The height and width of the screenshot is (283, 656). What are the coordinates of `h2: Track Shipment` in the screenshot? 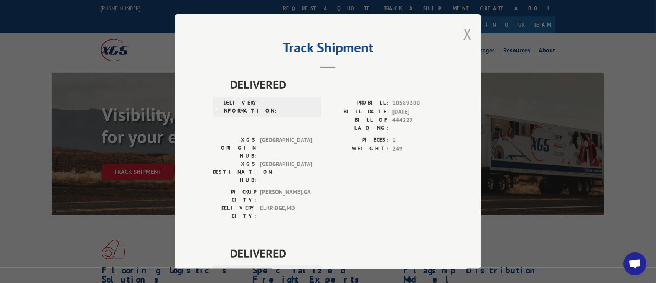 It's located at (328, 49).